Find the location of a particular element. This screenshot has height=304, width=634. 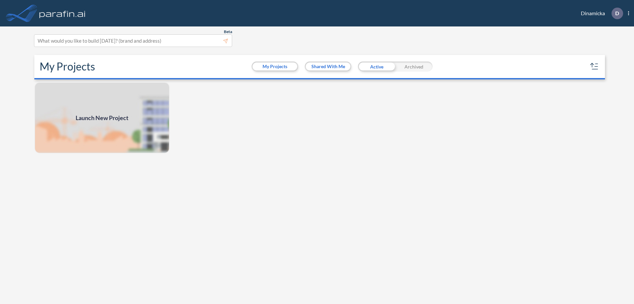

img: logo is located at coordinates (62, 13).